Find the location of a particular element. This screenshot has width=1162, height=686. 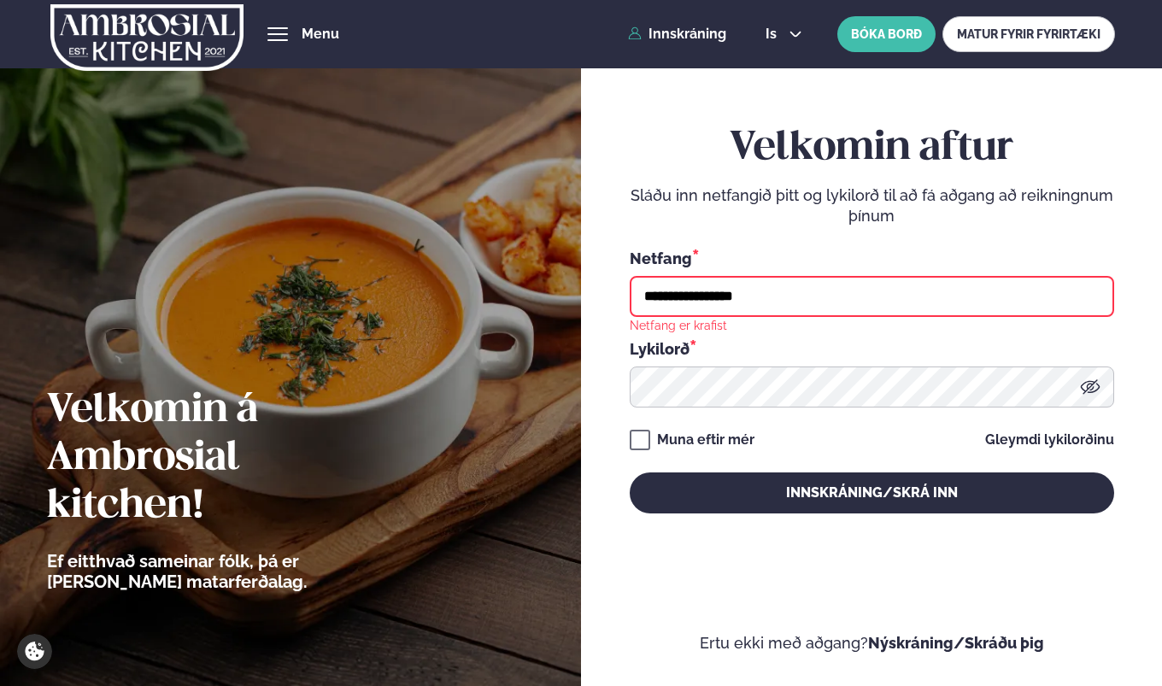

button: is is located at coordinates (783, 34).